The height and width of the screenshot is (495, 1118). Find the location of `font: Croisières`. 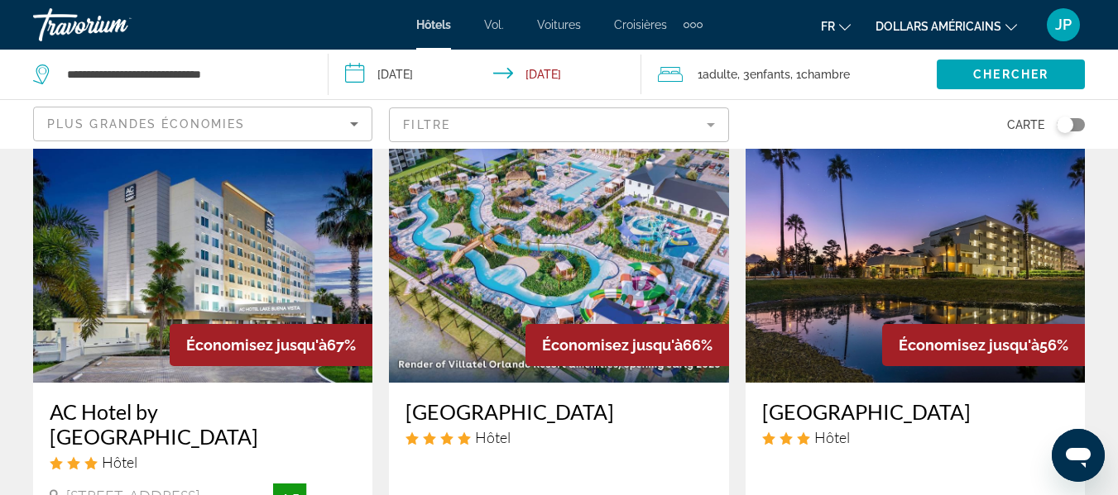

font: Croisières is located at coordinates (640, 25).